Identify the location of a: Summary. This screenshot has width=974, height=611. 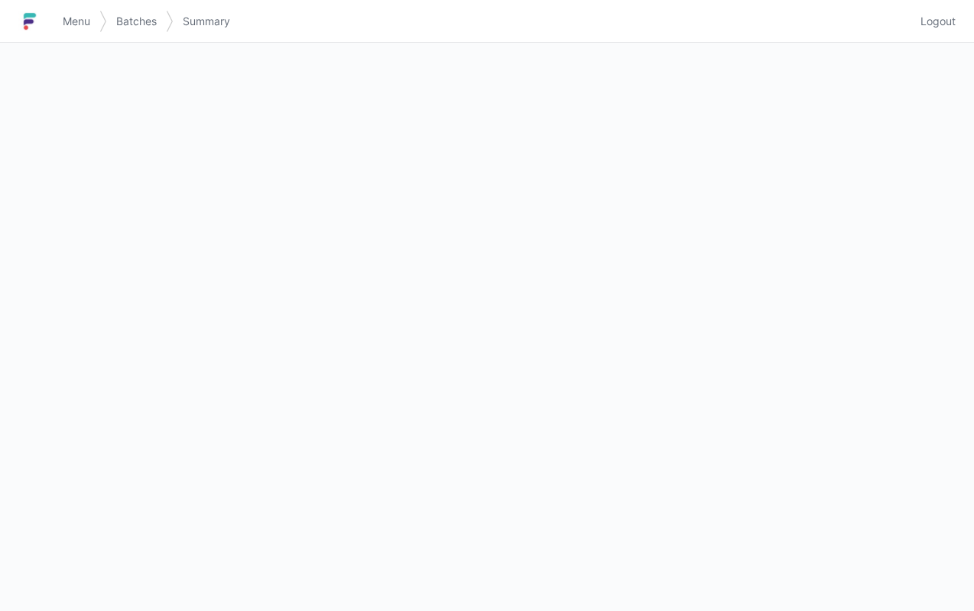
(206, 21).